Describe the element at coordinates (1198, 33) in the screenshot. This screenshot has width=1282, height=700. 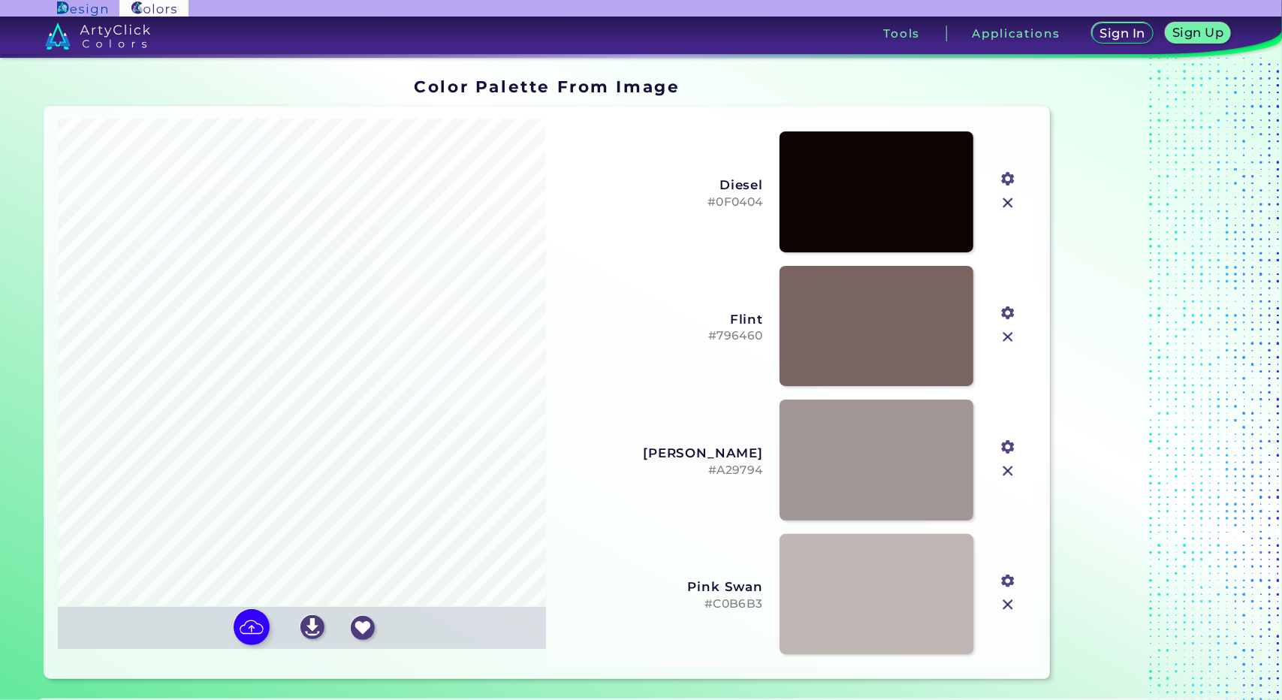
I see `h5: Sign Up` at that location.